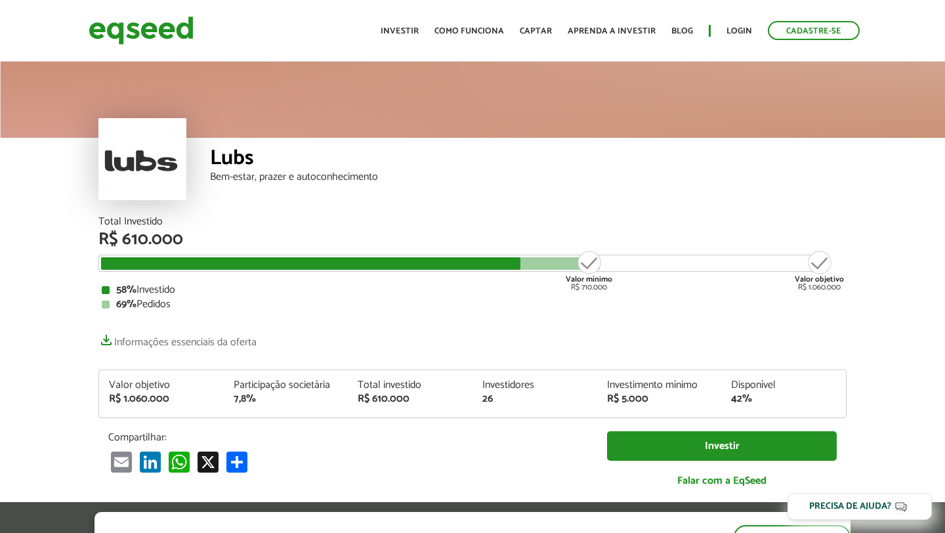  Describe the element at coordinates (588, 279) in the screenshot. I see `strong: Valor mínimo` at that location.